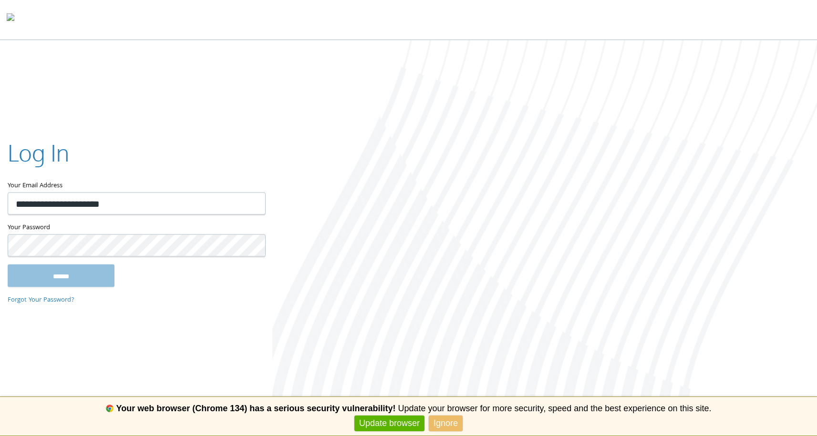  Describe the element at coordinates (554, 409) in the screenshot. I see `span: Update your browser for more security, speed and the best experience on this site.` at that location.